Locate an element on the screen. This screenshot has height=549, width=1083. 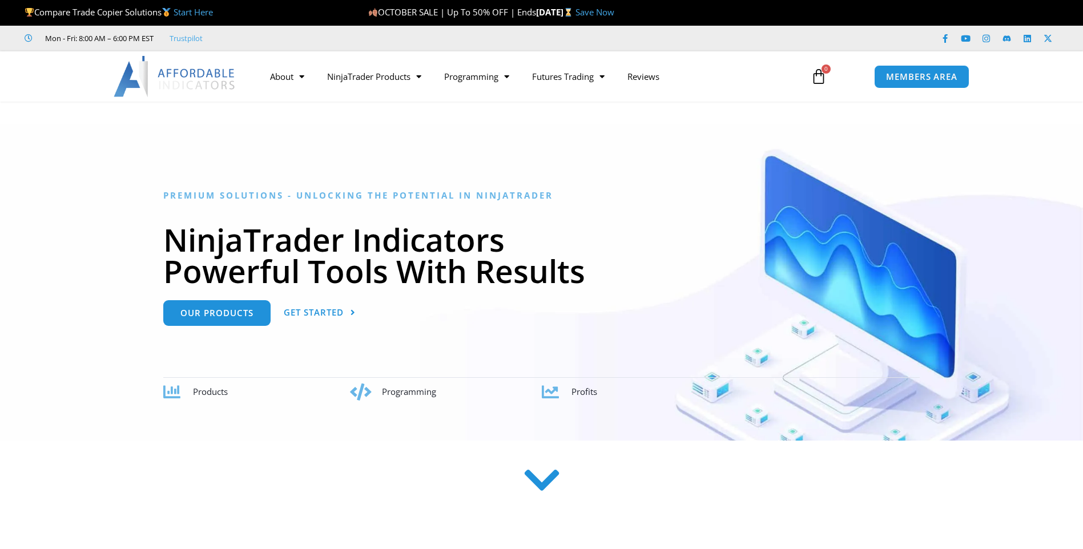
h6: Premium Solutions - Unlocking the Potential in NinjaTrader is located at coordinates (541, 195).